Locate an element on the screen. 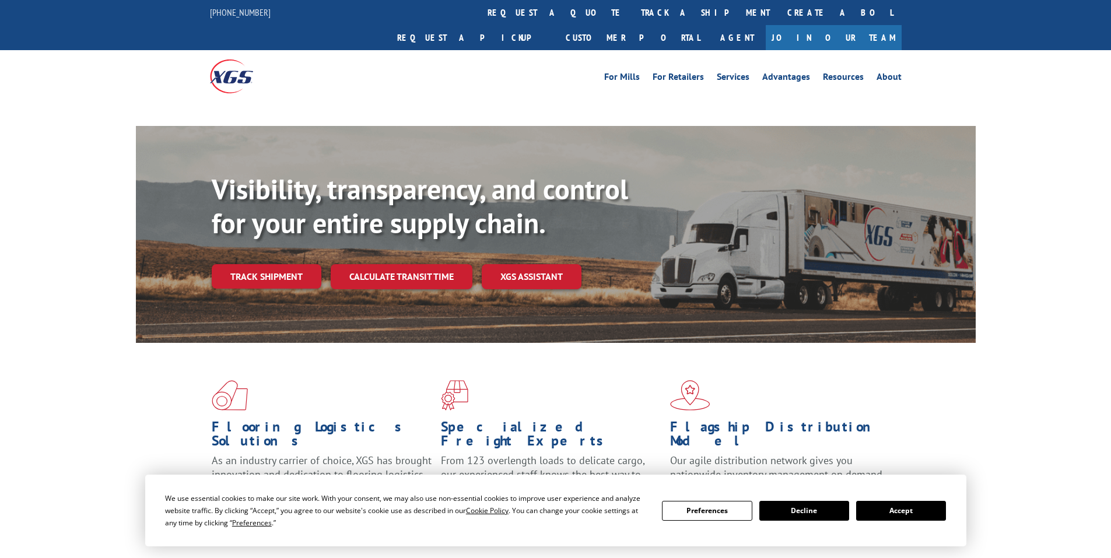 This screenshot has width=1111, height=558. button: Preferences is located at coordinates (707, 511).